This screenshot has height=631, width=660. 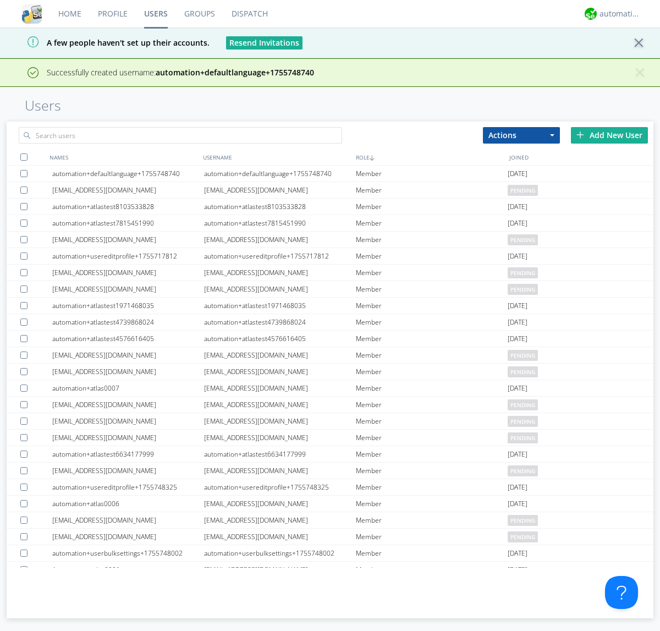 I want to click on strong: automation+defaultlanguage+1755748740, so click(x=235, y=72).